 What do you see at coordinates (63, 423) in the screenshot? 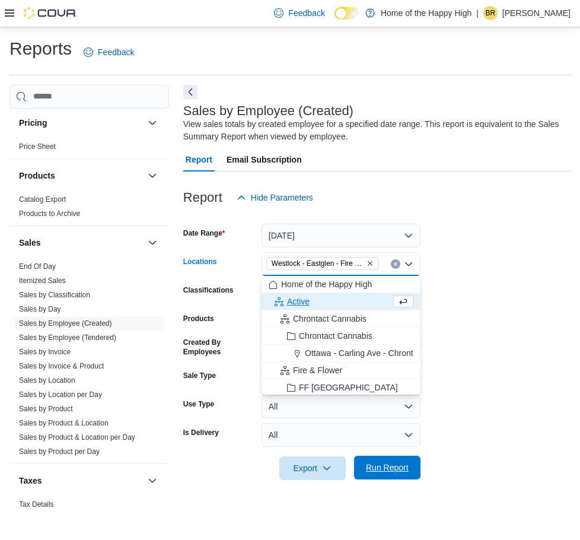
I see `span: Sales by Product & Location` at bounding box center [63, 423].